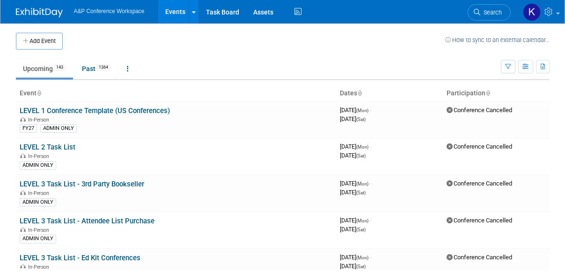 This screenshot has height=271, width=565. I want to click on span: Search, so click(491, 12).